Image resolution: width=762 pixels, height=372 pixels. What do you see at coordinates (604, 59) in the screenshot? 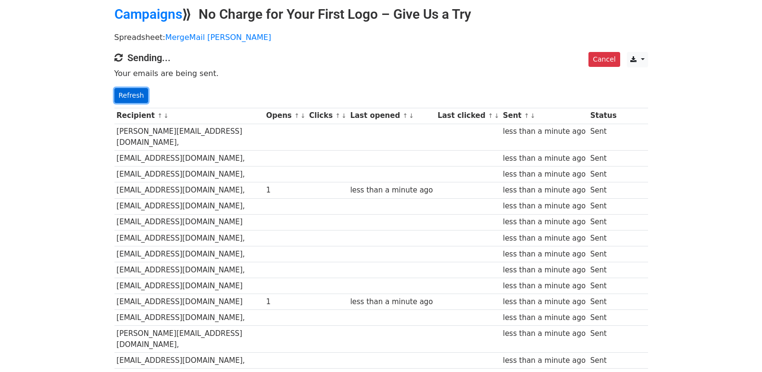
I see `a: Cancel` at bounding box center [604, 59].